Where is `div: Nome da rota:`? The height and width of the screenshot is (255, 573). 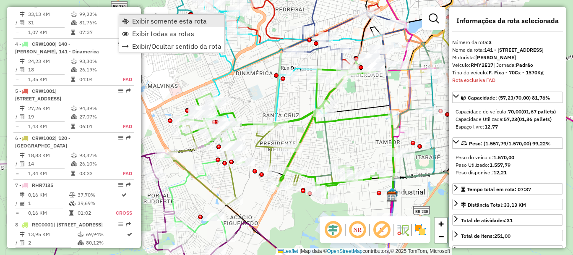 div: Nome da rota: is located at coordinates (508, 50).